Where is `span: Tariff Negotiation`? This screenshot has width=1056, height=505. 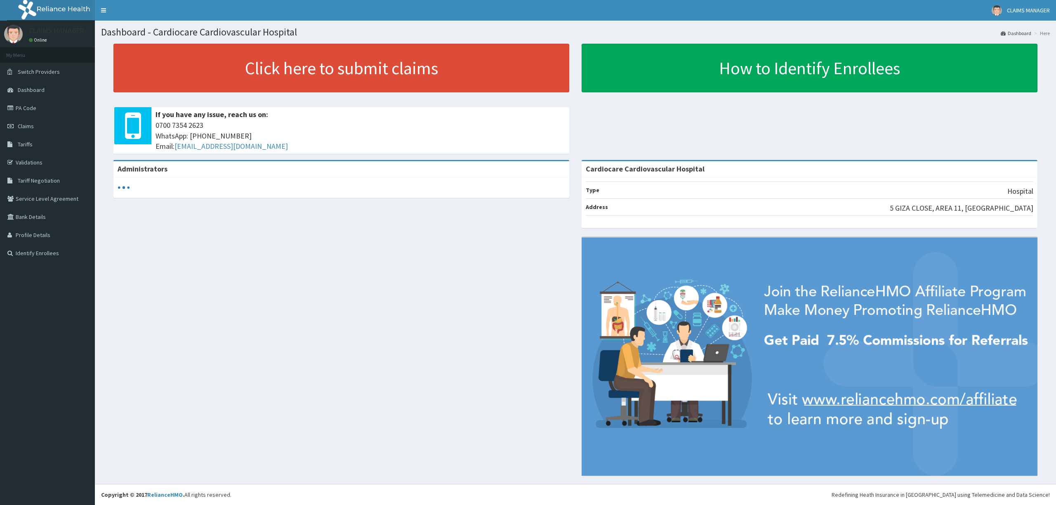
span: Tariff Negotiation is located at coordinates (39, 181).